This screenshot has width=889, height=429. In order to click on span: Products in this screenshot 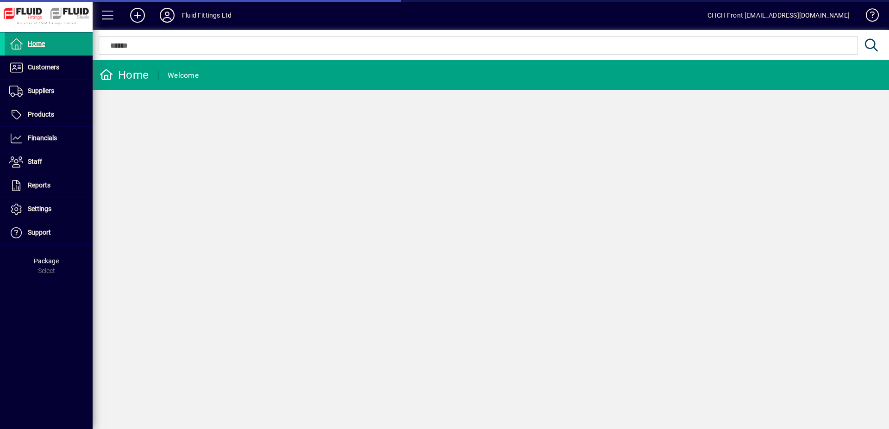, I will do `click(41, 114)`.